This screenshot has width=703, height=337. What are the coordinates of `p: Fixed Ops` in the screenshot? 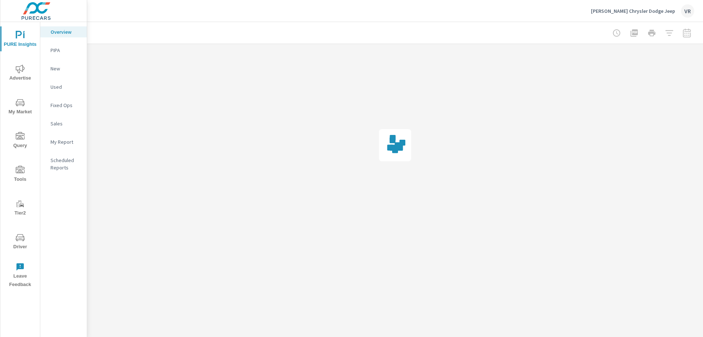 It's located at (66, 105).